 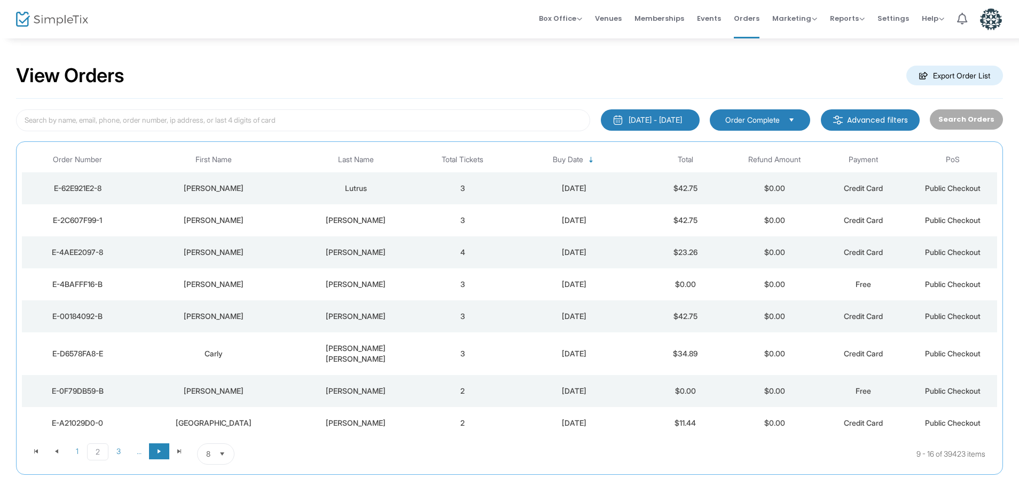 I want to click on span: Page 1, so click(x=77, y=452).